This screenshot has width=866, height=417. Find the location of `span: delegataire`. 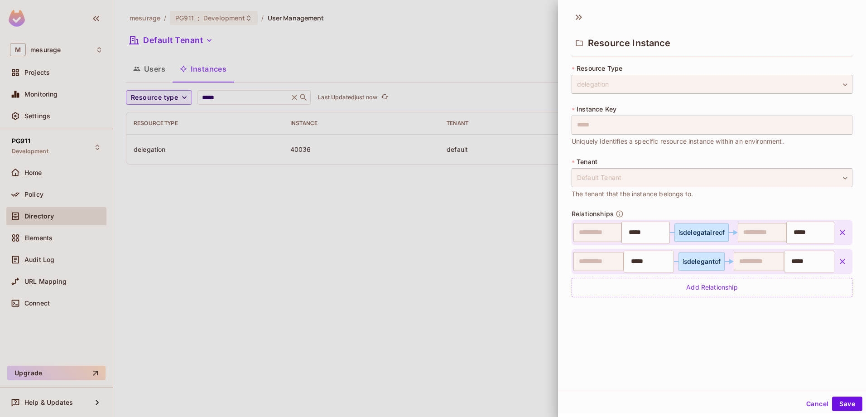

span: delegataire is located at coordinates (701, 232).